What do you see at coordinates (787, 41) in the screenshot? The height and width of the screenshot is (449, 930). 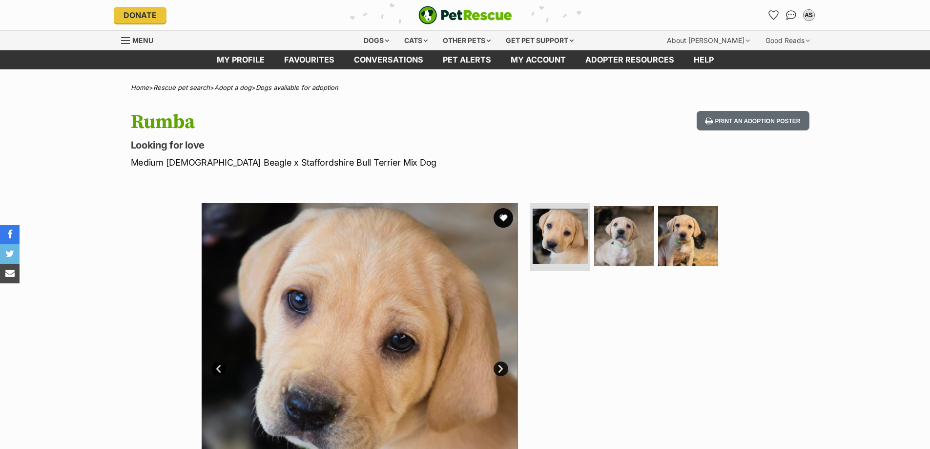 I see `div: Good Reads` at bounding box center [787, 41].